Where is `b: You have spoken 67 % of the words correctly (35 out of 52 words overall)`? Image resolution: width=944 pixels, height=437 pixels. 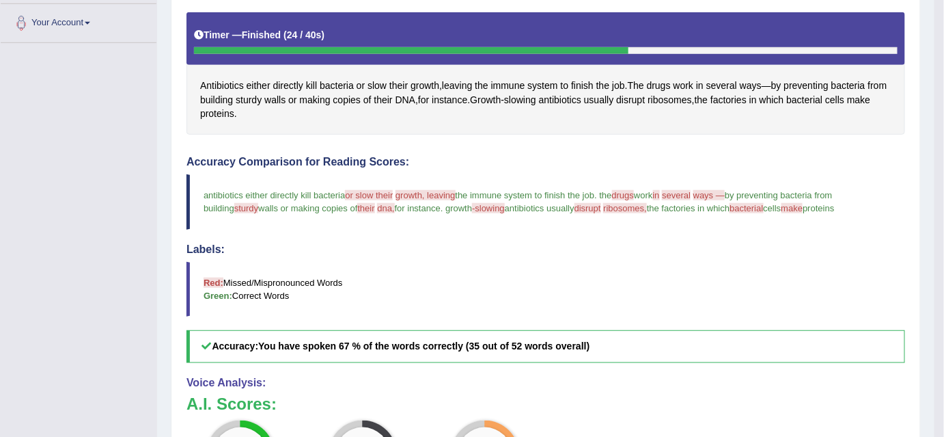
b: You have spoken 67 % of the words correctly (35 out of 52 words overall) is located at coordinates (424, 346).